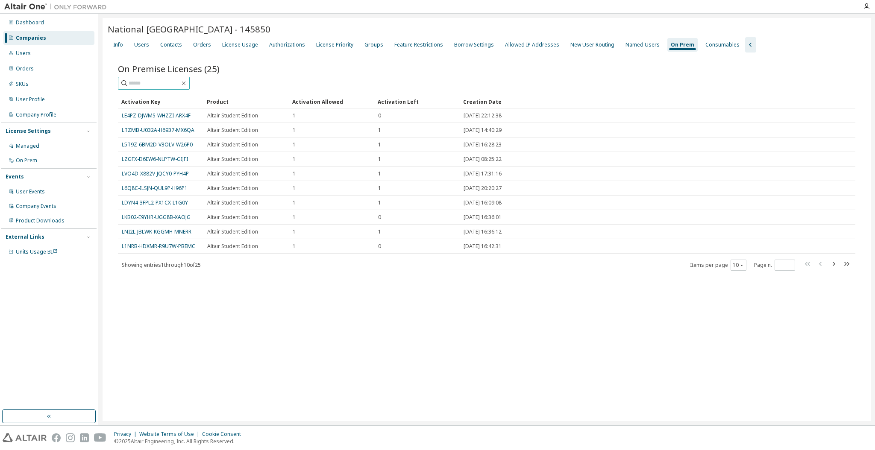 The width and height of the screenshot is (875, 450). What do you see at coordinates (246, 102) in the screenshot?
I see `div: Product` at bounding box center [246, 102].